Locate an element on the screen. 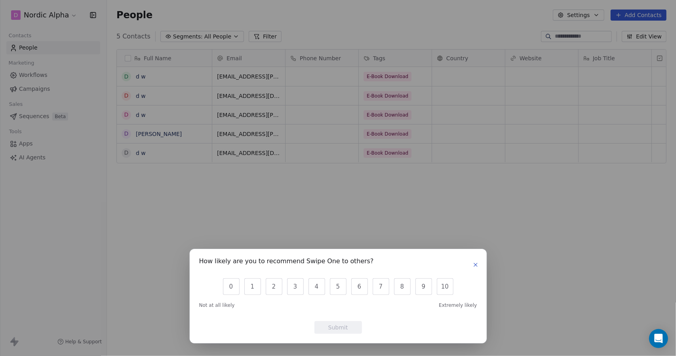 This screenshot has width=676, height=356. button: 4 is located at coordinates (317, 286).